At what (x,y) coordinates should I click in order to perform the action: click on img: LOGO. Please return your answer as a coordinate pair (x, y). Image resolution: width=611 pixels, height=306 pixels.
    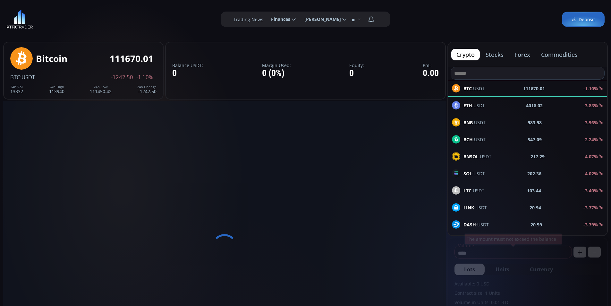
    Looking at the image, I should click on (20, 19).